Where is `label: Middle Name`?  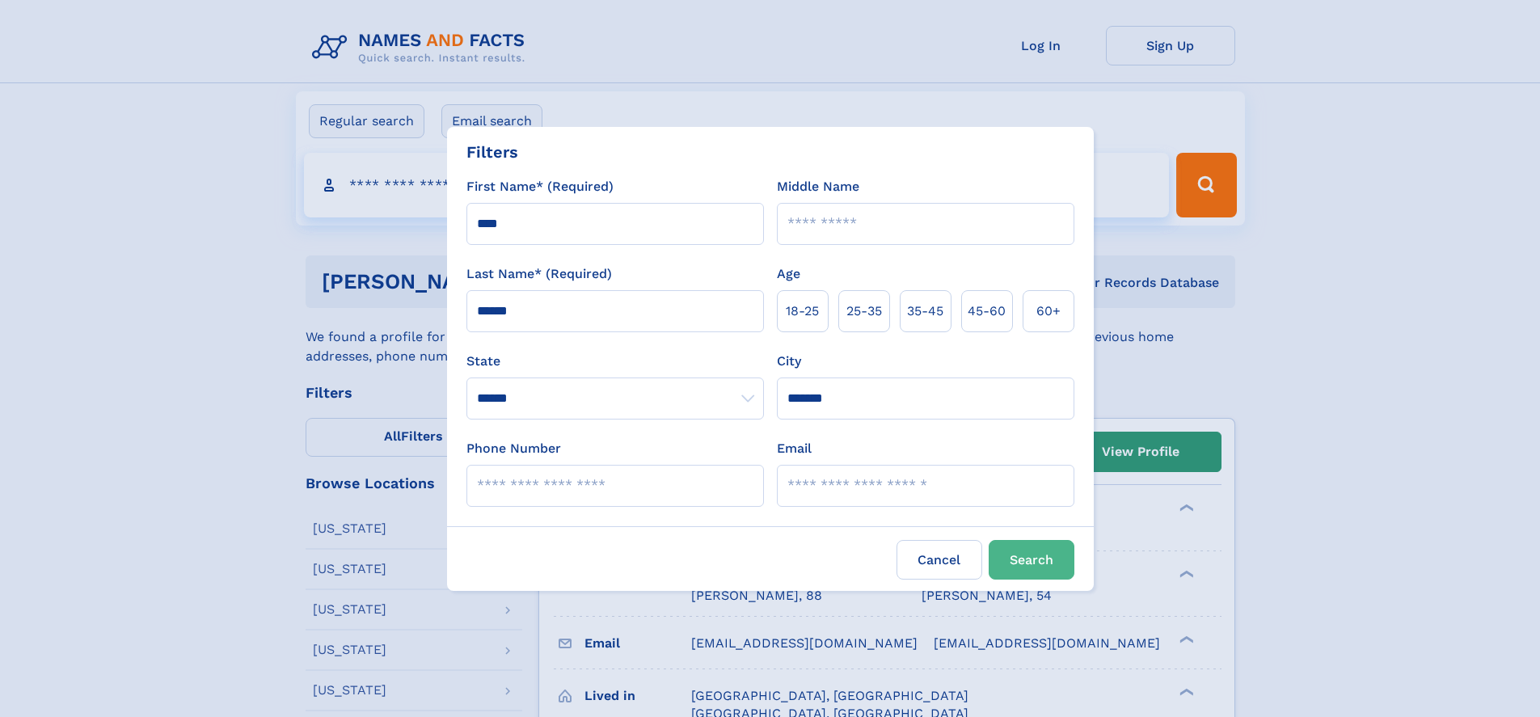
label: Middle Name is located at coordinates (818, 187).